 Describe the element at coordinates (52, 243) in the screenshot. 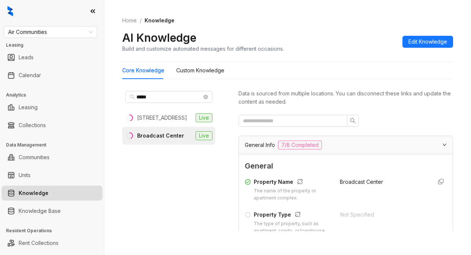

I see `li: Rent Collections` at that location.